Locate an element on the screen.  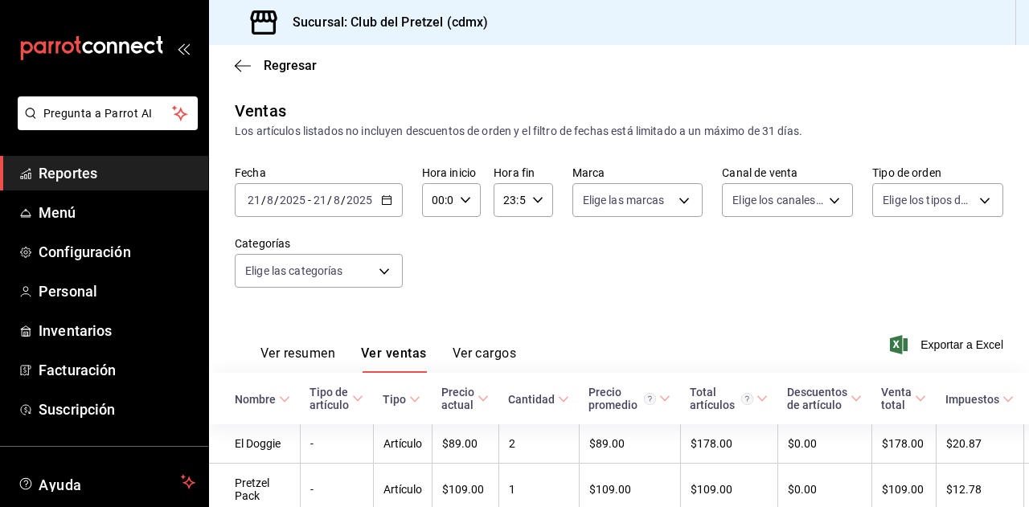
span: Nombre is located at coordinates (262, 400).